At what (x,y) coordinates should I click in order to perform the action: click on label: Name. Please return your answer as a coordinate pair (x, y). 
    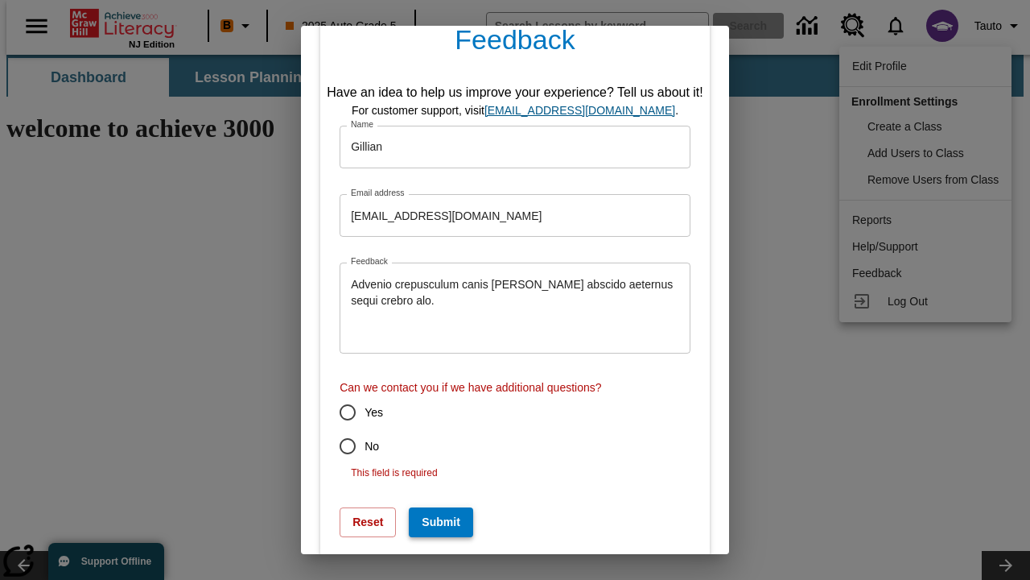
    Looking at the image, I should click on (362, 124).